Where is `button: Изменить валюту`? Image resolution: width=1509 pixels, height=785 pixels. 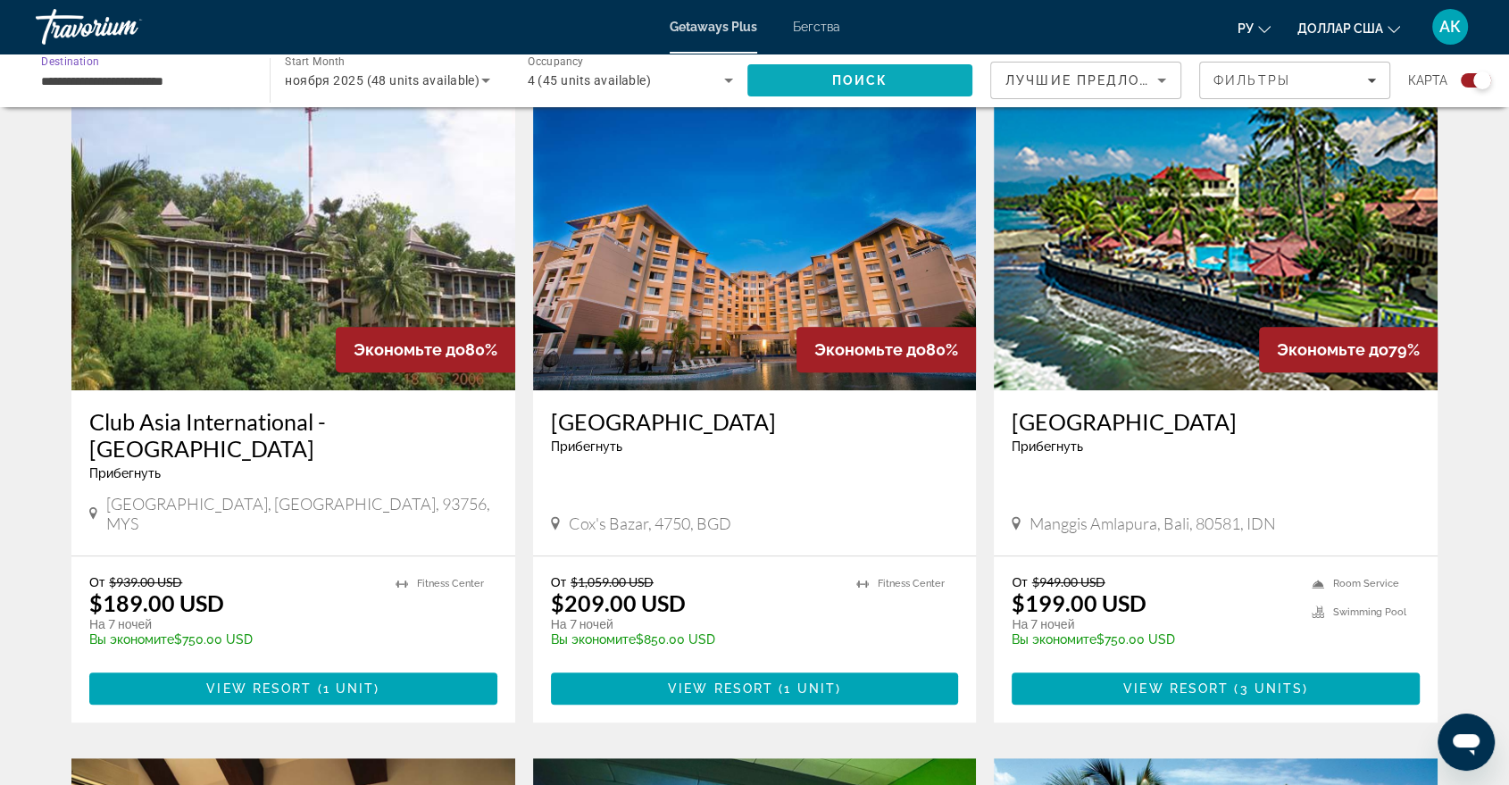 button: Изменить валюту is located at coordinates (1348, 28).